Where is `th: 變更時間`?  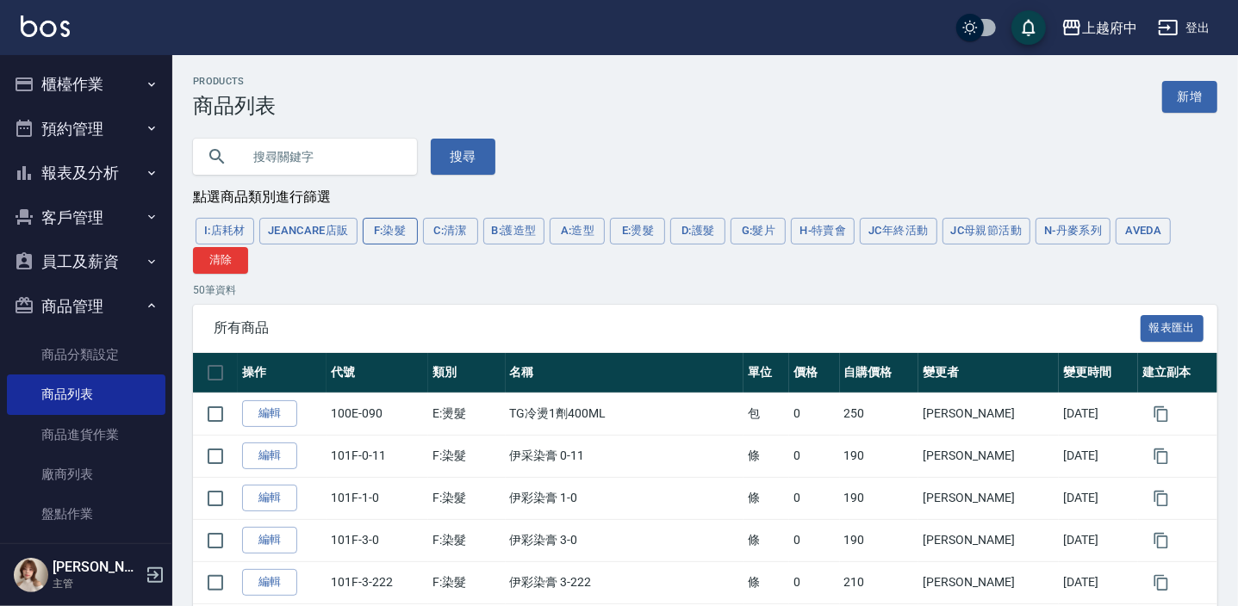 th: 變更時間 is located at coordinates (1098, 373).